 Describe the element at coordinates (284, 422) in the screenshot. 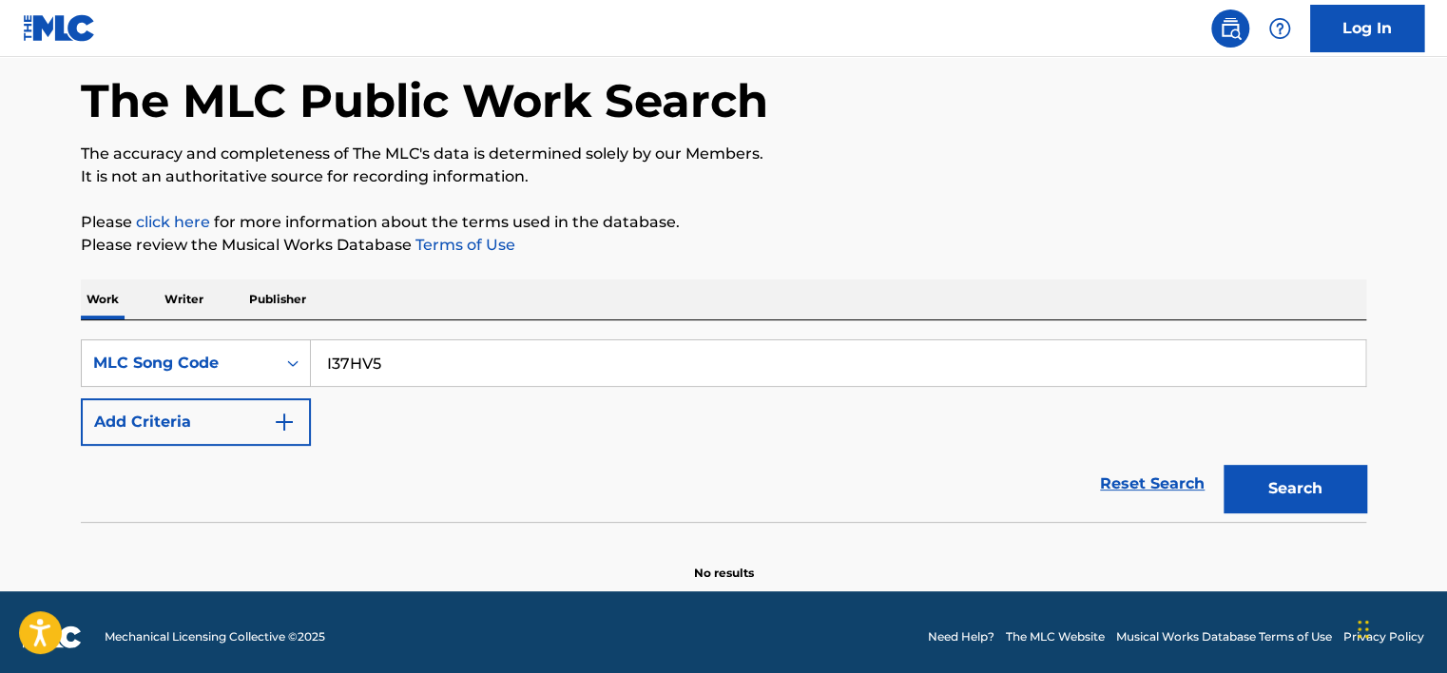

I see `img: 9d2ae6d4665cec9f34b9.svg` at that location.